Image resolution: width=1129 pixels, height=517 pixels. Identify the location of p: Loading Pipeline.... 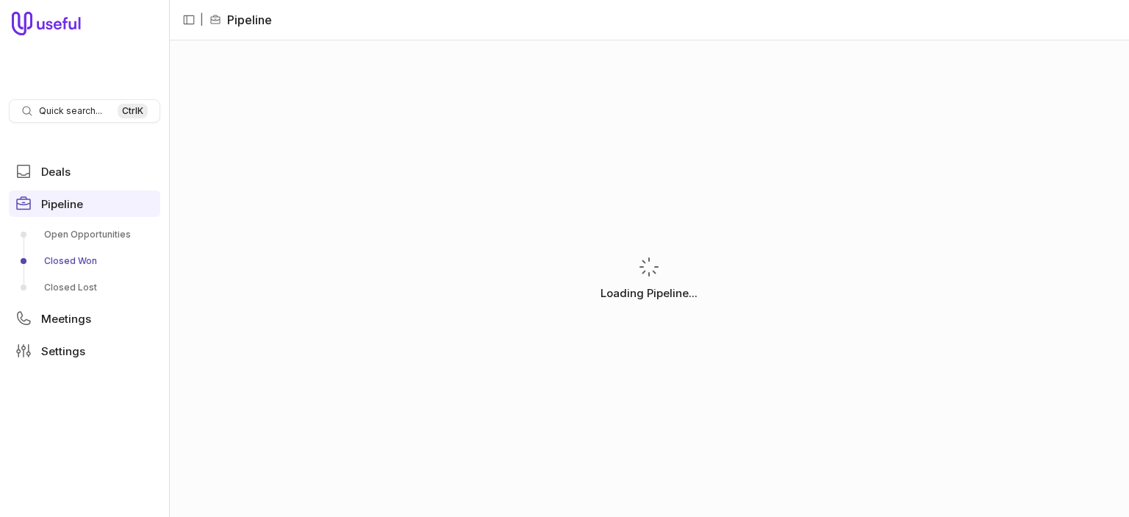
(649, 293).